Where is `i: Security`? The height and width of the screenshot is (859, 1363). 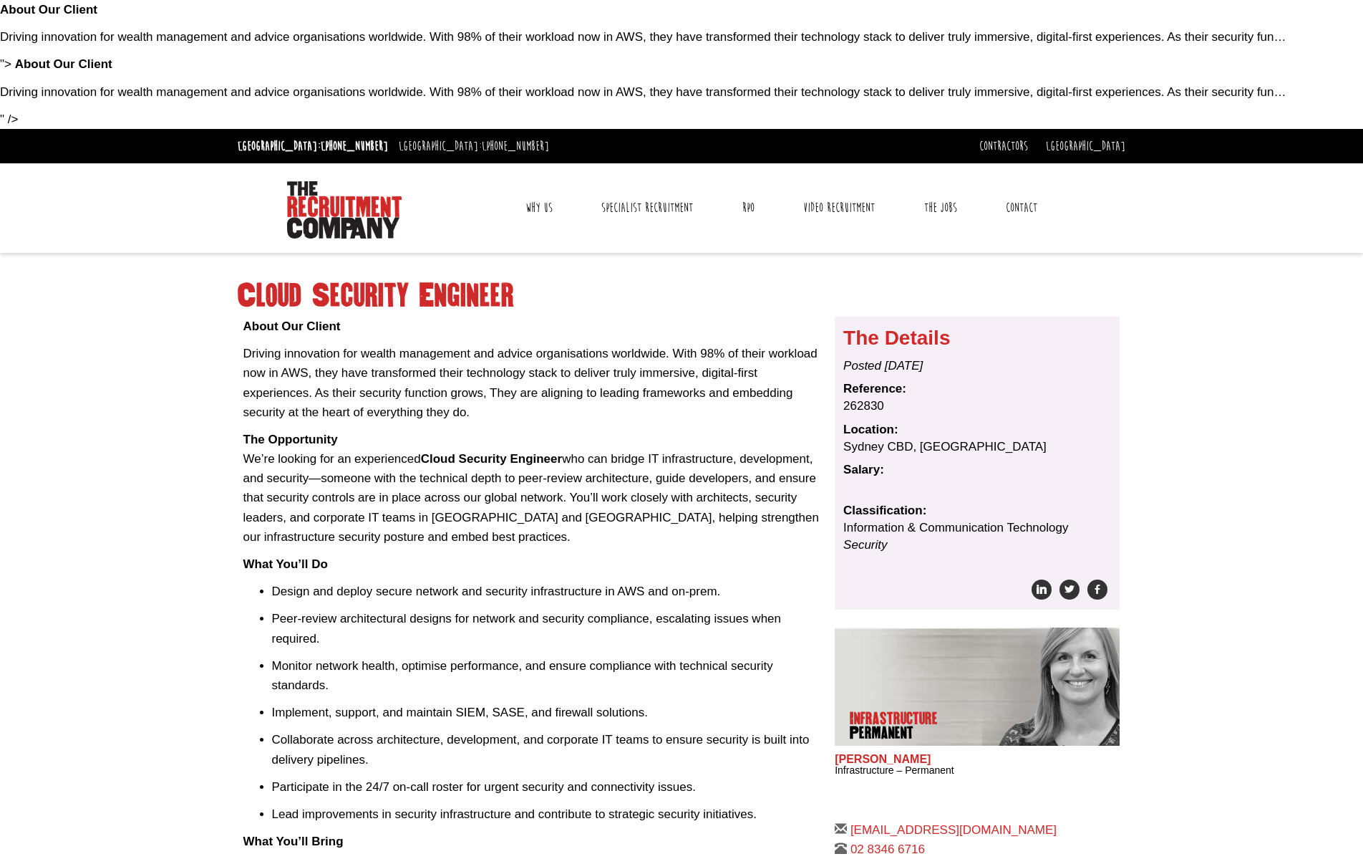
i: Security is located at coordinates (865, 544).